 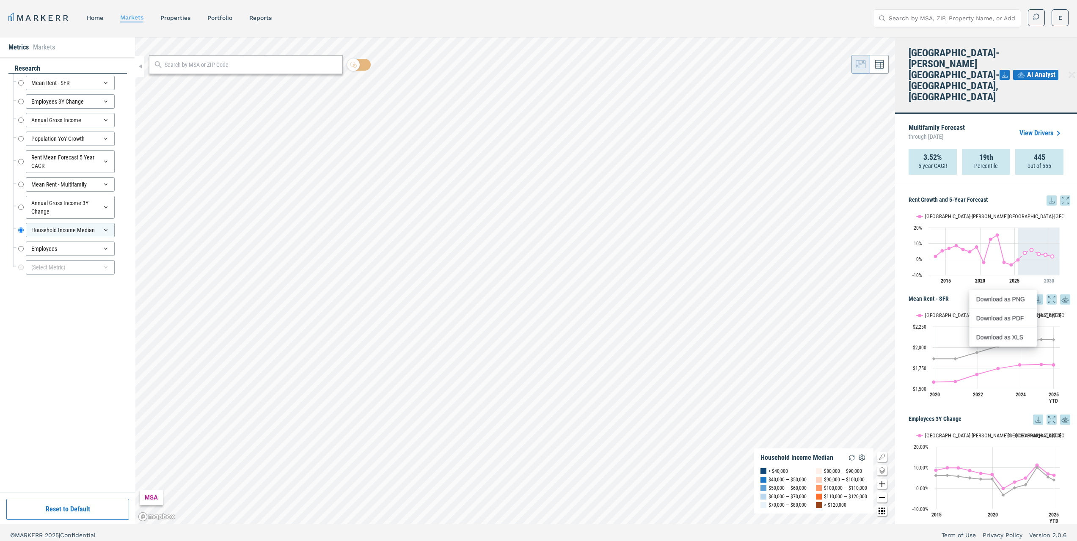 What do you see at coordinates (1041, 133) in the screenshot?
I see `a: View Drivers` at bounding box center [1041, 133].